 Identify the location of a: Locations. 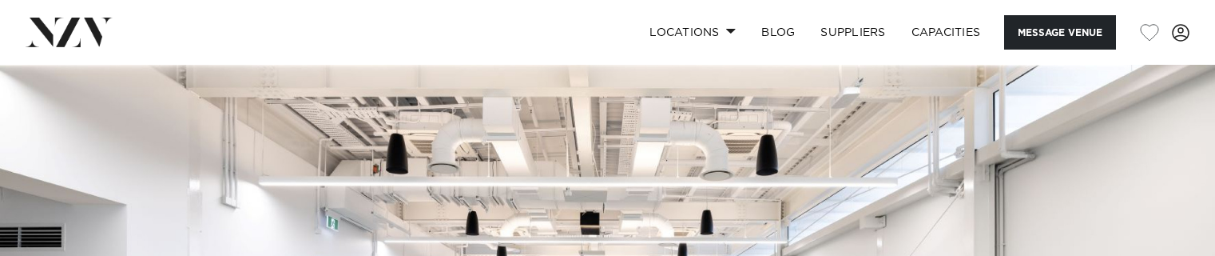
(693, 32).